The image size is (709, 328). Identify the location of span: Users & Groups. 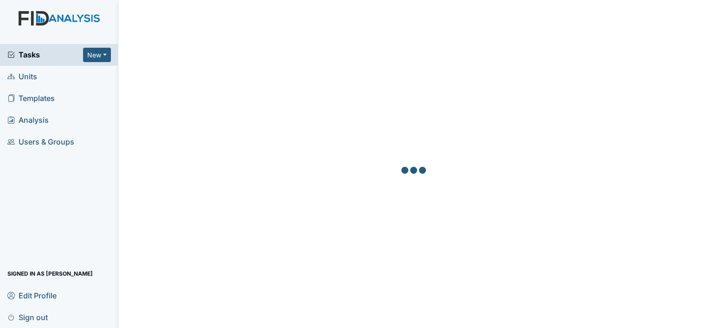
(41, 142).